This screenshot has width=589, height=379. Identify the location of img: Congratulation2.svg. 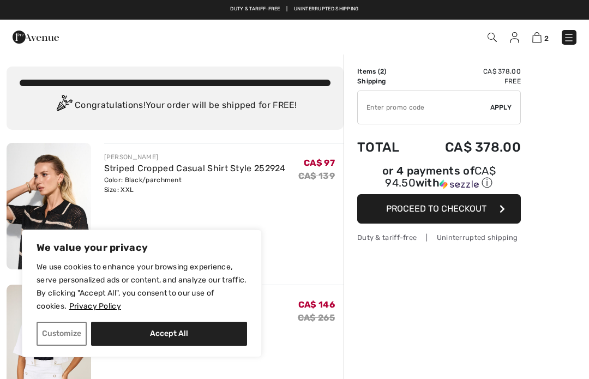
(64, 106).